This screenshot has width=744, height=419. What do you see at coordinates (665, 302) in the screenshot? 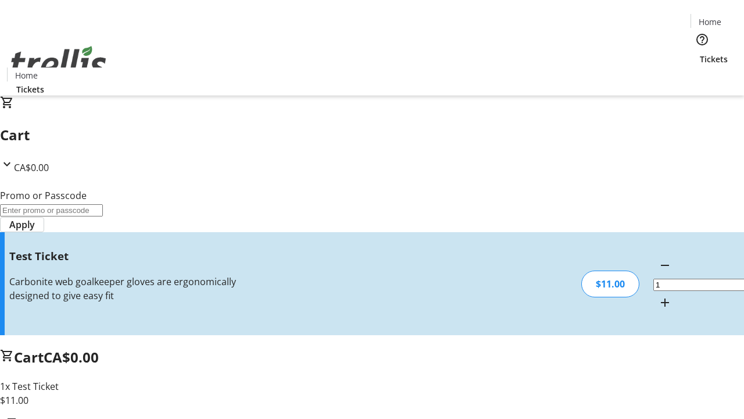
I see `button: Increment by one` at bounding box center [665, 302].